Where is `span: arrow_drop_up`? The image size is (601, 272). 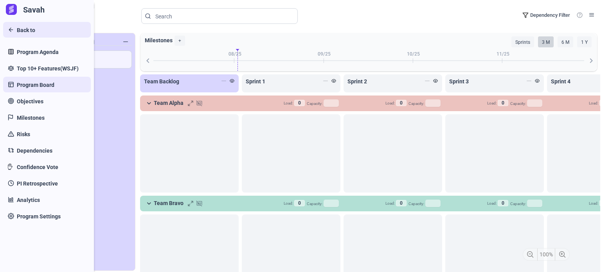
span: arrow_drop_up is located at coordinates (238, 50).